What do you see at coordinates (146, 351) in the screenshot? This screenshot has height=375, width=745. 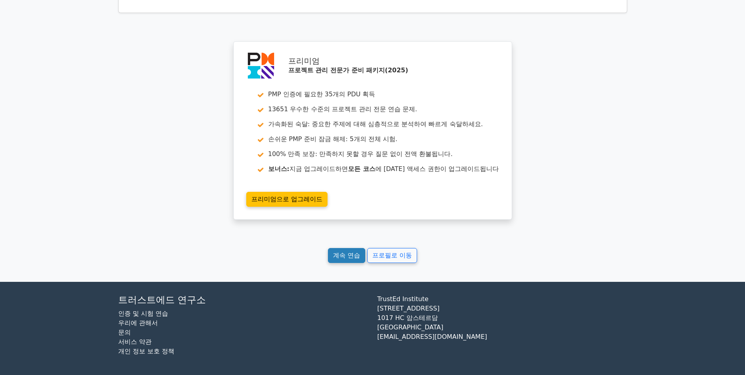 I see `a: 개인 정보 보호 정책` at bounding box center [146, 351].